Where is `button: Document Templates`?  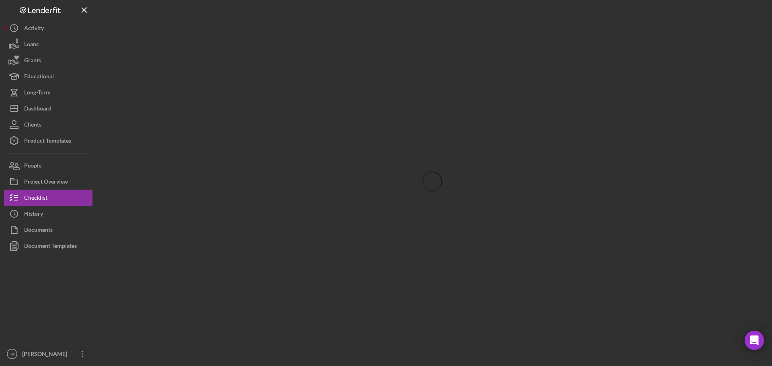
button: Document Templates is located at coordinates (48, 246).